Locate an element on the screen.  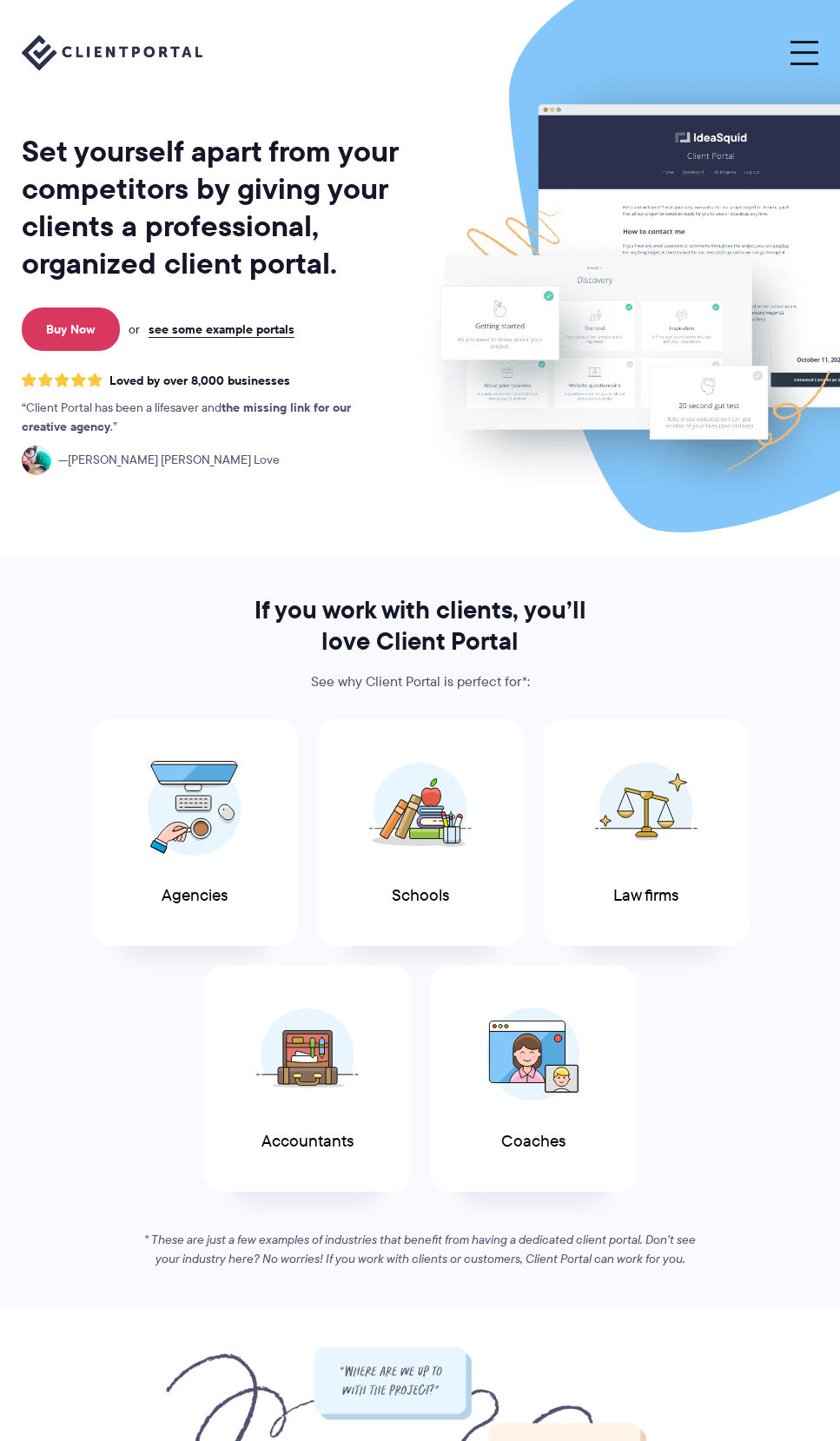
a: Accountants is located at coordinates (308, 1078).